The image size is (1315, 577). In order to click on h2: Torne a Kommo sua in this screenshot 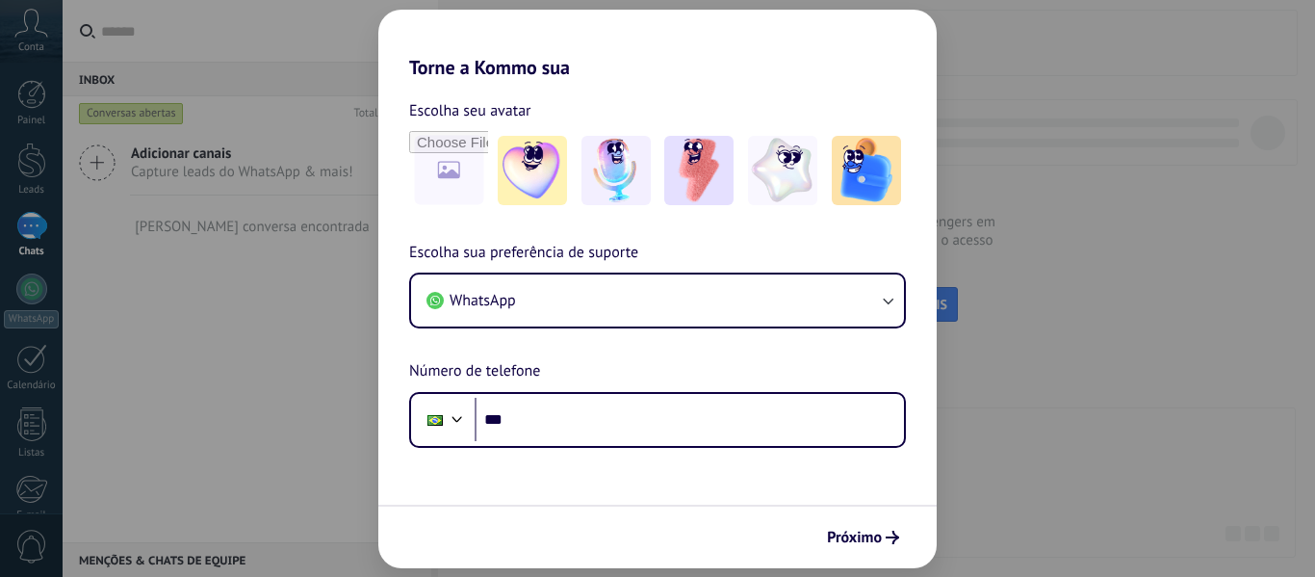, I will do `click(658, 44)`.